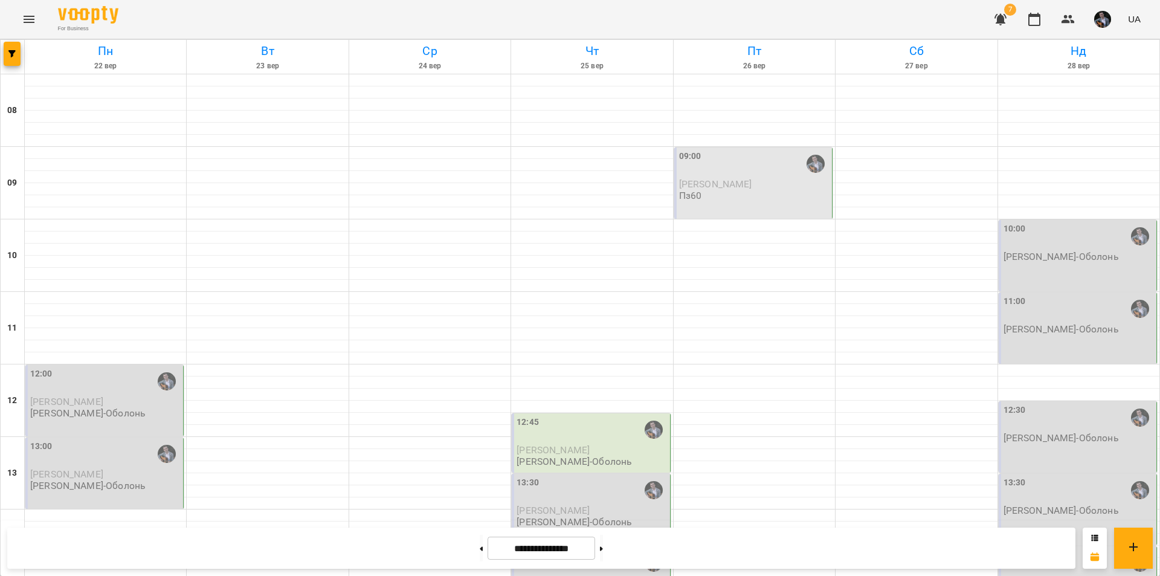  What do you see at coordinates (12, 255) in the screenshot?
I see `h6: 10` at bounding box center [12, 255].